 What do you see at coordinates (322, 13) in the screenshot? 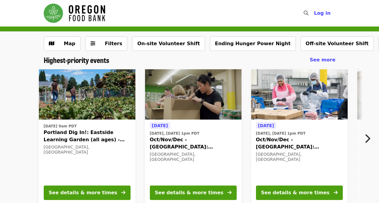
I see `button: Log in` at bounding box center [322, 13].